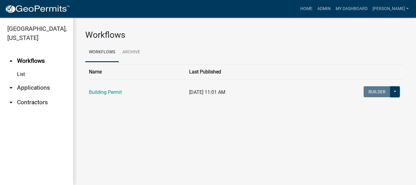 This screenshot has width=416, height=185. What do you see at coordinates (135, 72) in the screenshot?
I see `th: Name` at bounding box center [135, 72].